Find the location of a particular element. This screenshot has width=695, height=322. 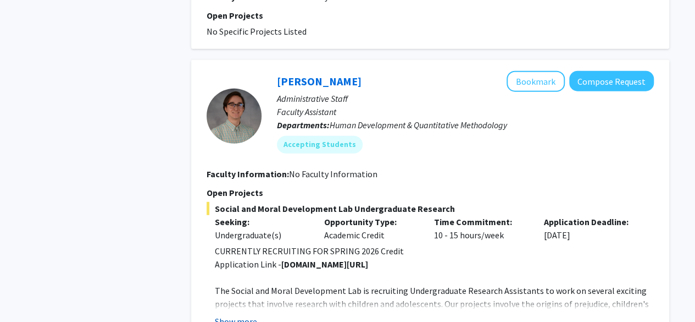

b: Faculty Information: is located at coordinates (248, 174).